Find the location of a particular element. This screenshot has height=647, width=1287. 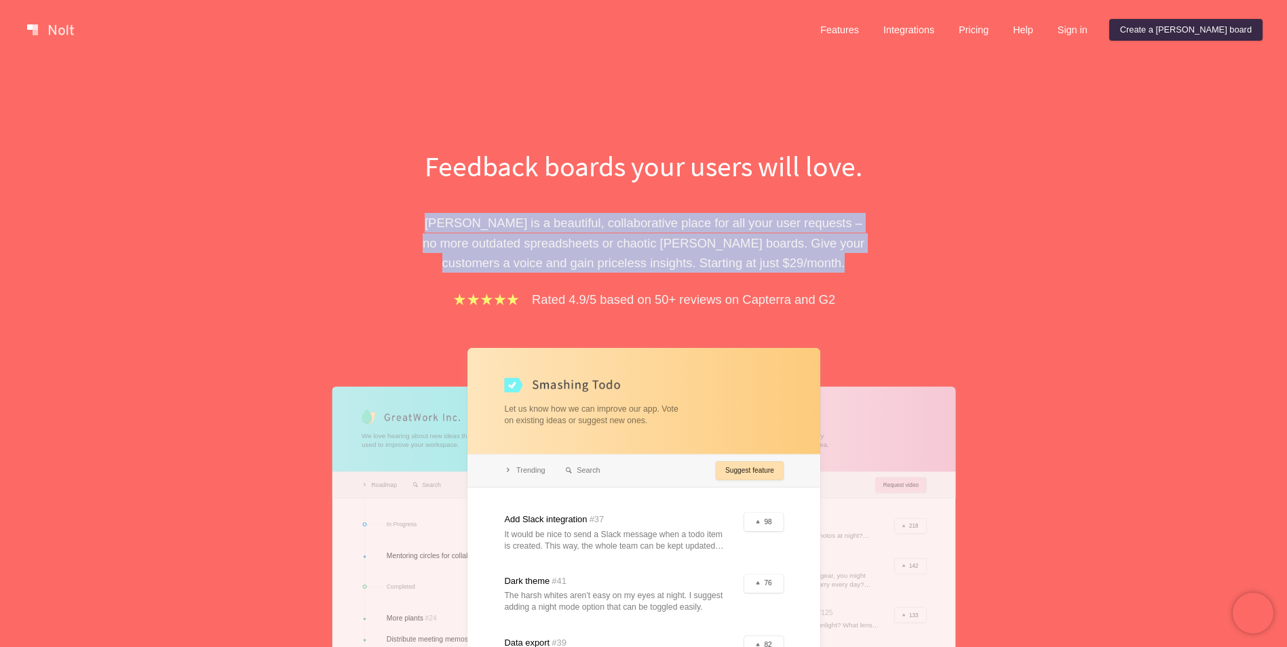

a: Sign in is located at coordinates (1073, 30).